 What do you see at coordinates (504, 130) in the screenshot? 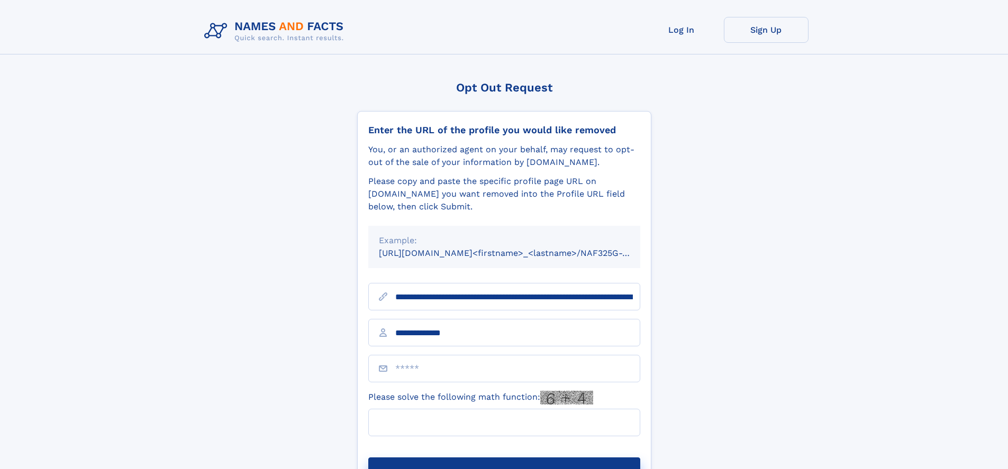
I see `div: Enter the URL of the profile you would like removed` at bounding box center [504, 130].